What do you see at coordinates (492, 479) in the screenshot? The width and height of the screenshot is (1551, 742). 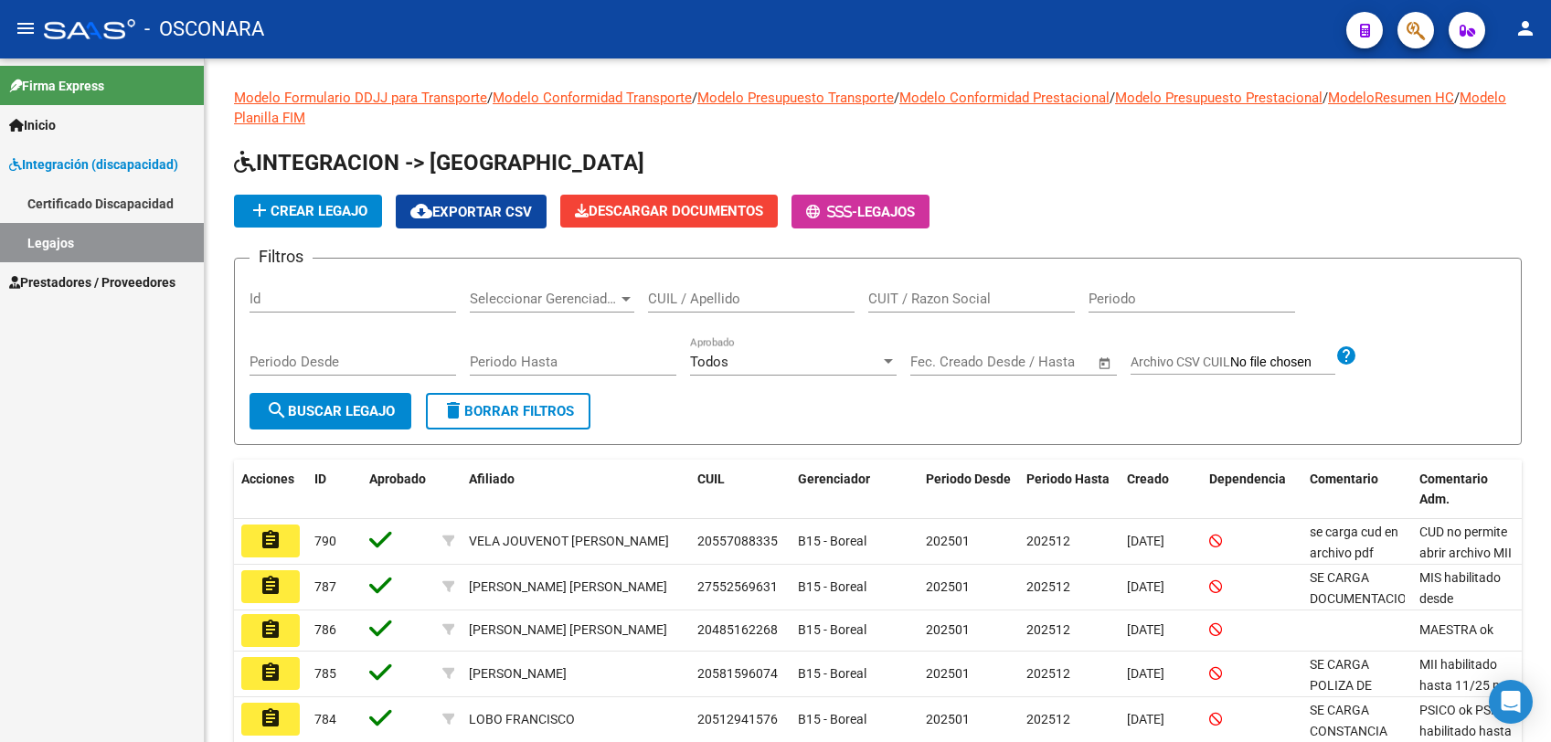 I see `span: Afiliado` at bounding box center [492, 479].